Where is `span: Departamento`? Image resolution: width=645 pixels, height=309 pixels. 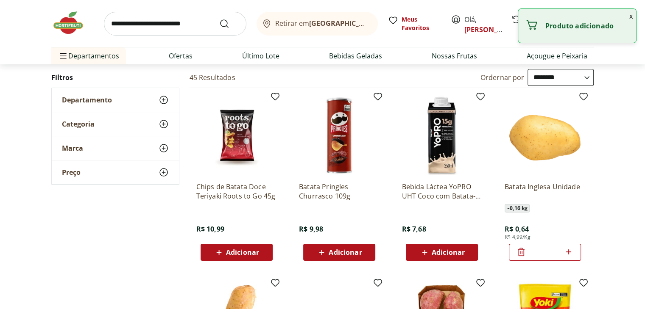
span: Departamento is located at coordinates (87, 100).